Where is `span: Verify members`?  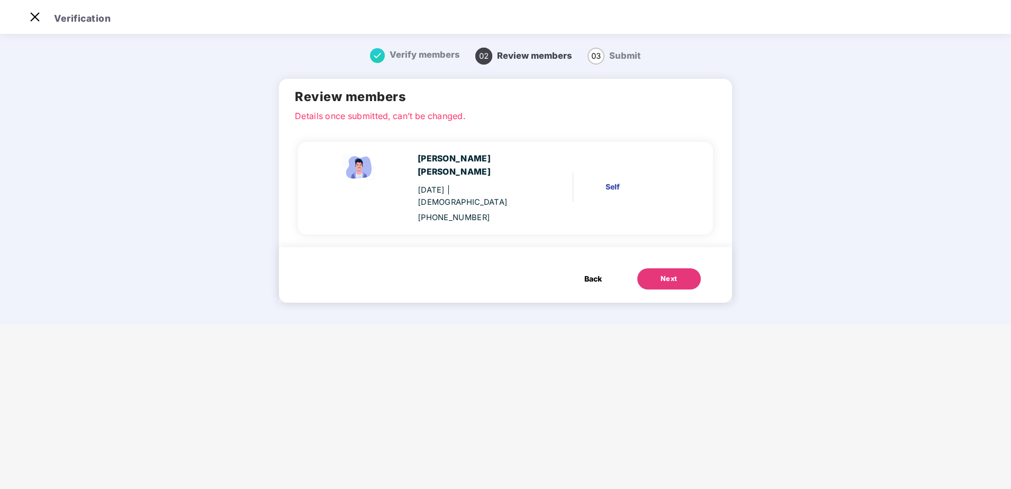
span: Verify members is located at coordinates (425, 55).